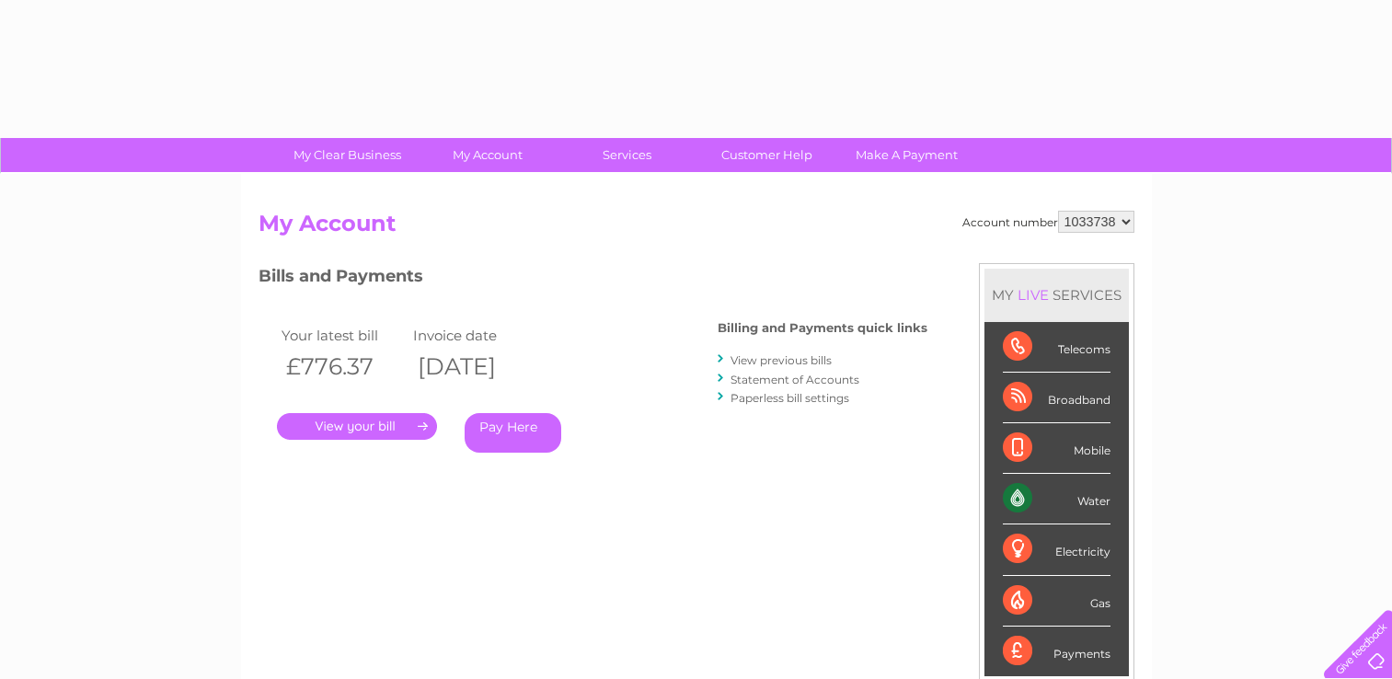 This screenshot has width=1392, height=679. I want to click on h2: My Account, so click(696, 228).